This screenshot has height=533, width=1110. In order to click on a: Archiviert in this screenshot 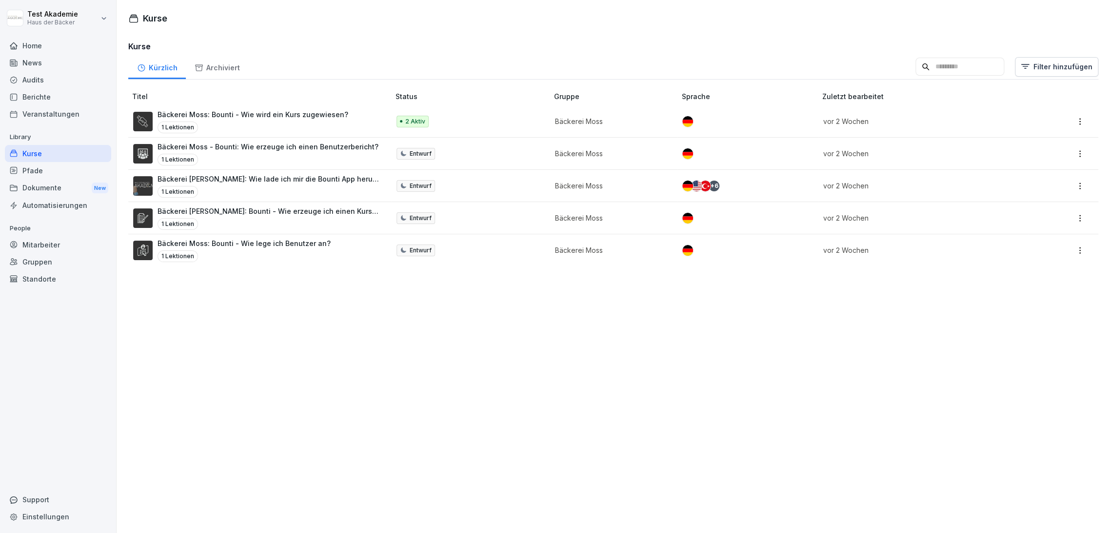, I will do `click(217, 66)`.